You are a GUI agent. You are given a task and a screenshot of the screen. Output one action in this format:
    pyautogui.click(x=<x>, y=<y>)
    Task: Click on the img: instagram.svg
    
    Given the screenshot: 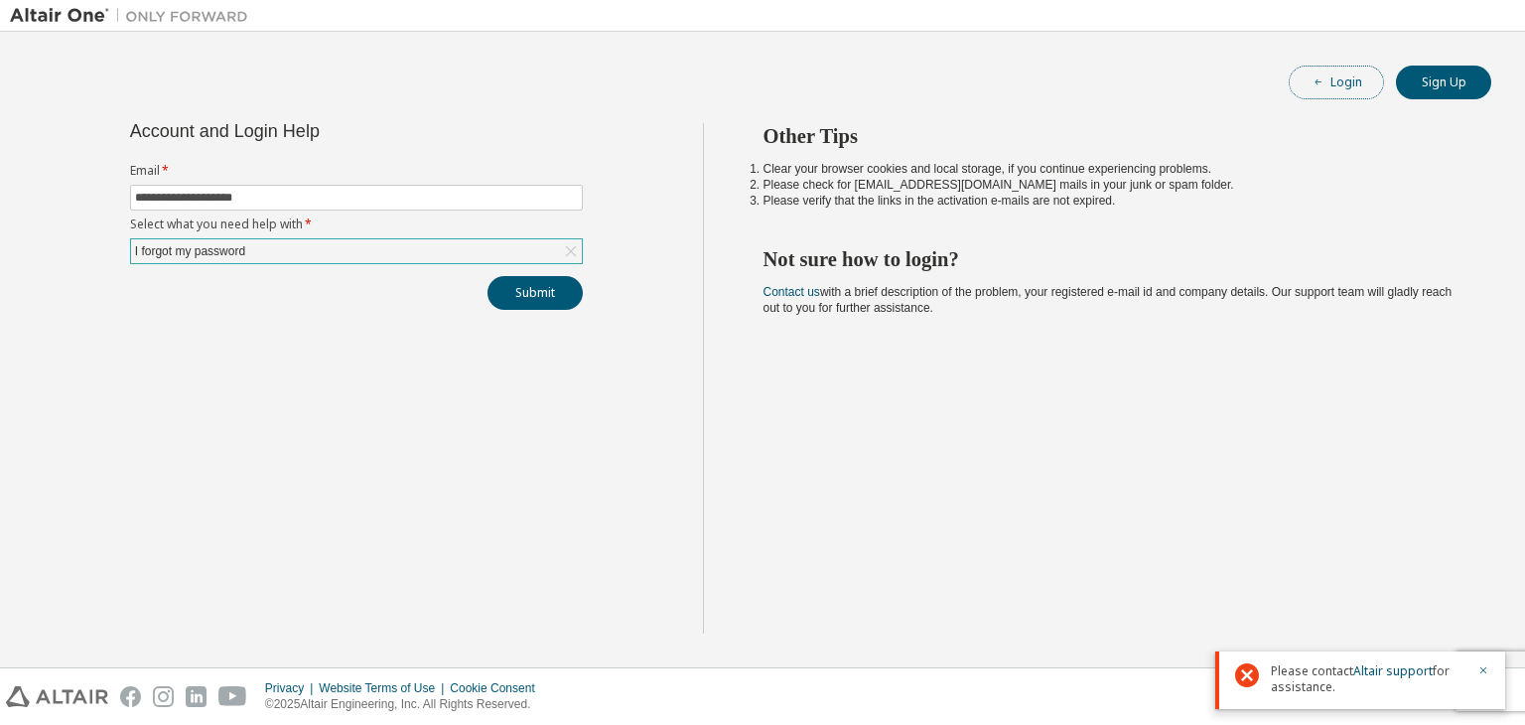 What is the action you would take?
    pyautogui.click(x=163, y=696)
    